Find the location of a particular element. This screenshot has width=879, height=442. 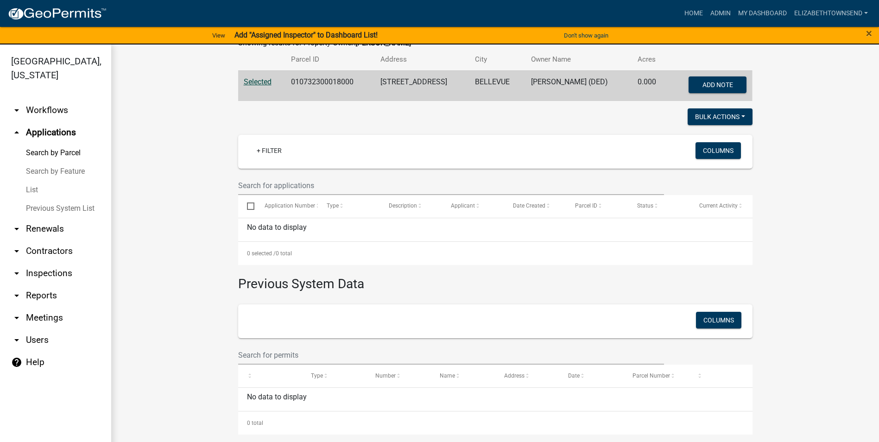

button: Add Note is located at coordinates (717, 85).